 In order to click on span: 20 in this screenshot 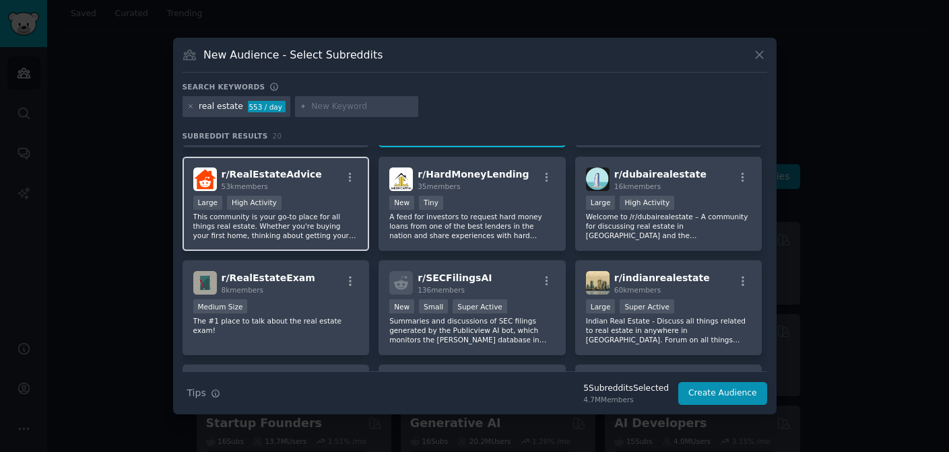, I will do `click(277, 136)`.